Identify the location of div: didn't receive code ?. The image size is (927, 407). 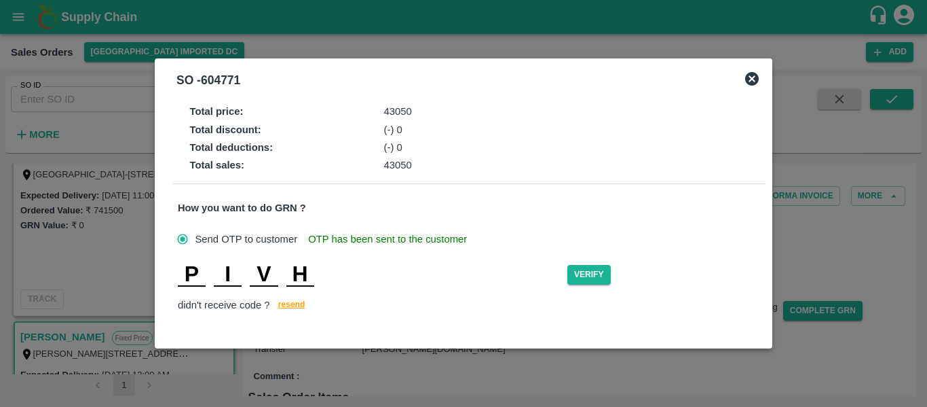
(469, 305).